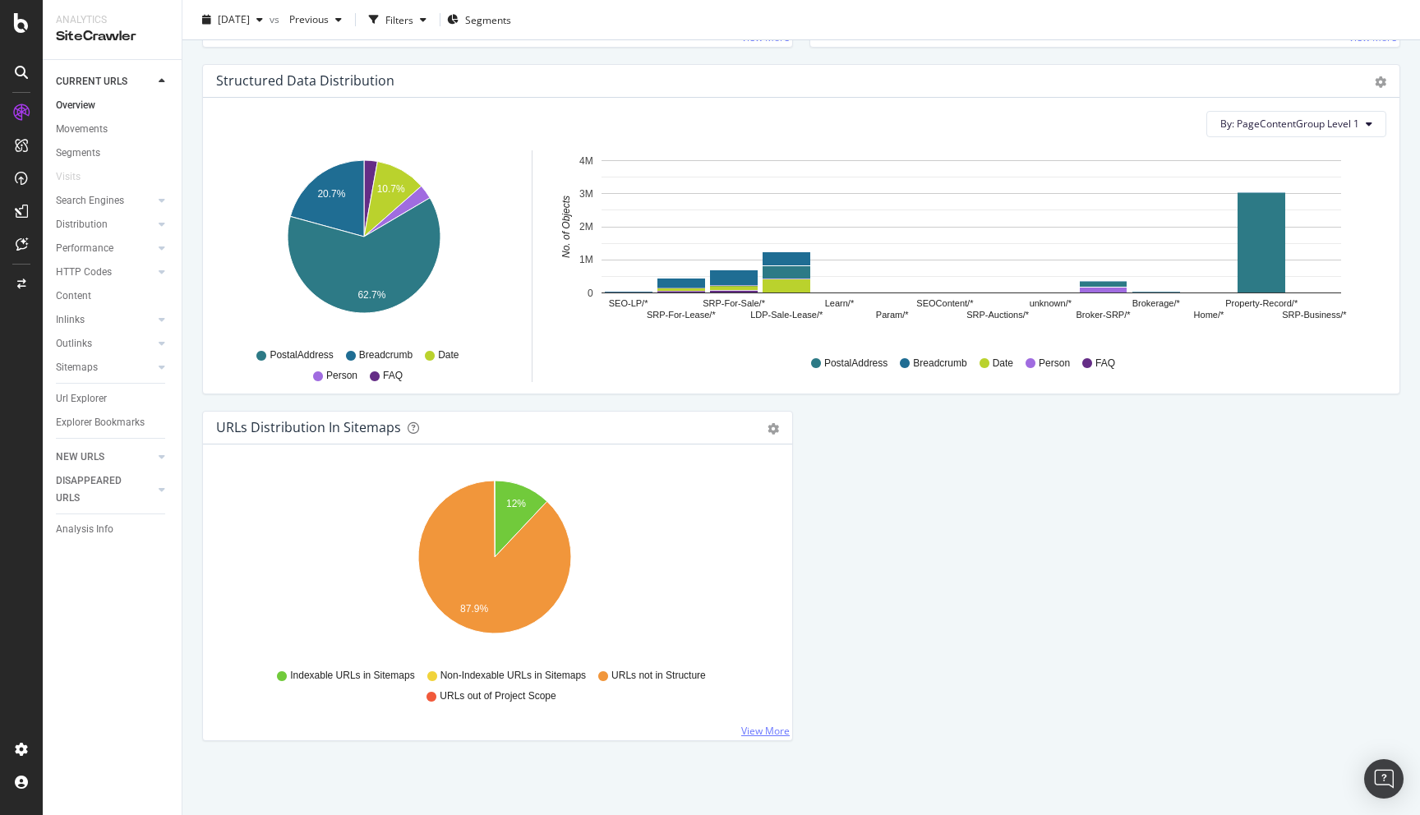 The width and height of the screenshot is (1420, 815). What do you see at coordinates (331, 194) in the screenshot?
I see `text: 20.7%` at bounding box center [331, 194].